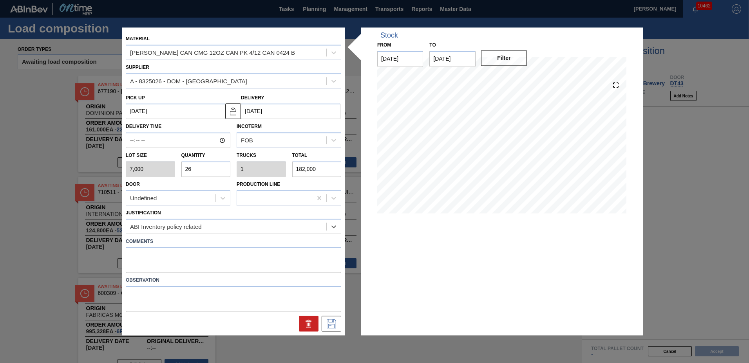 This screenshot has width=749, height=363. What do you see at coordinates (135, 98) in the screenshot?
I see `label: Pick up` at bounding box center [135, 98].